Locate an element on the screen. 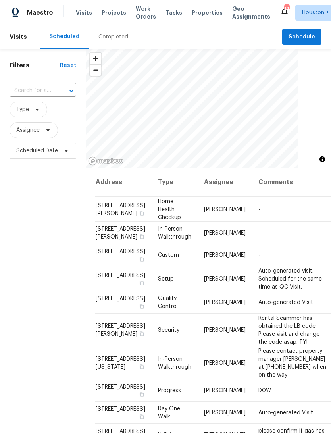  span: D0W is located at coordinates (265, 391).